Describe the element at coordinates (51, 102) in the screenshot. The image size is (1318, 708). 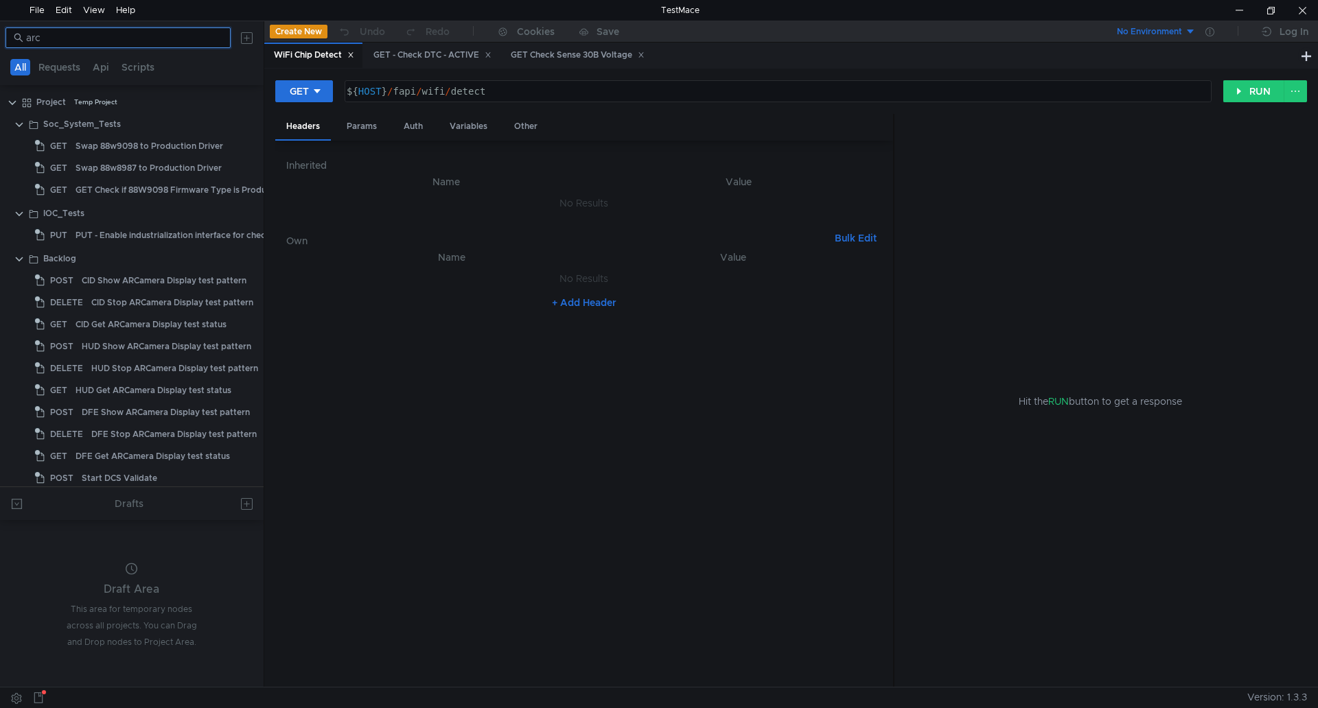
I see `div: Project` at that location.